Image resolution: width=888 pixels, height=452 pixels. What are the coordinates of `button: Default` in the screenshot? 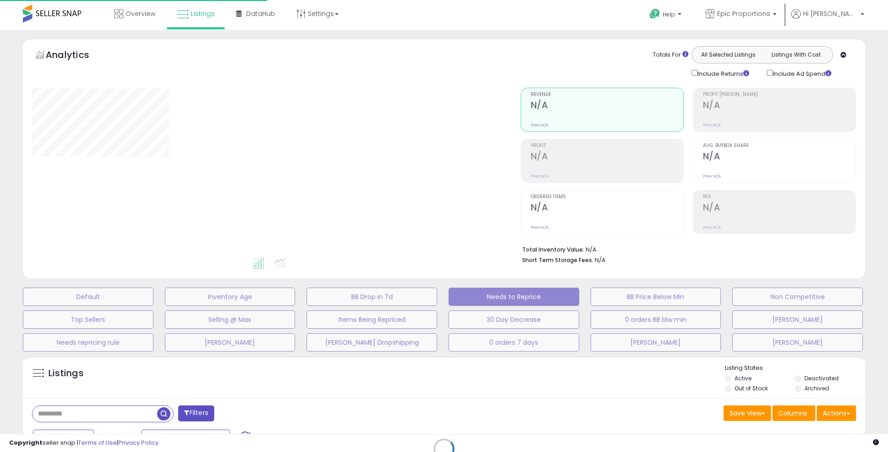 It's located at (88, 297).